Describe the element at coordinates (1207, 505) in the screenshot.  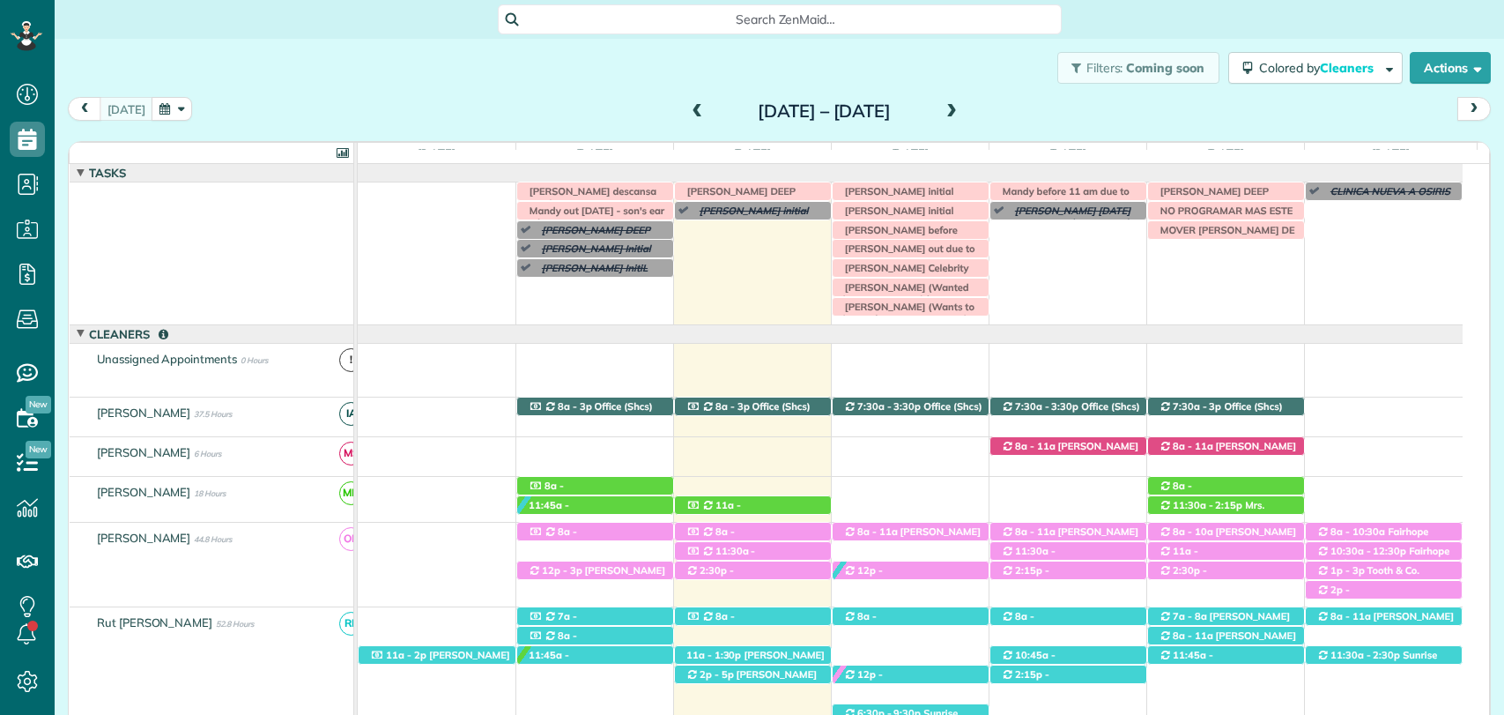
I see `span: 11:30a - 2:15p` at that location.